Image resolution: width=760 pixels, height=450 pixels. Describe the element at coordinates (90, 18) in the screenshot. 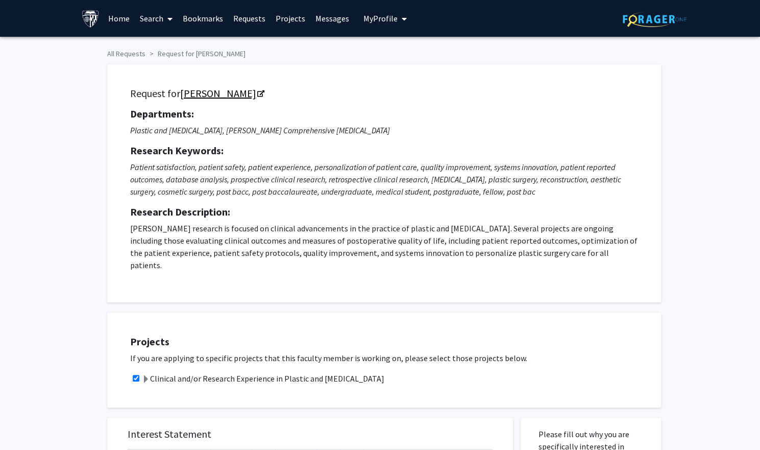

I see `img: Johns Hopkins University Logo` at that location.